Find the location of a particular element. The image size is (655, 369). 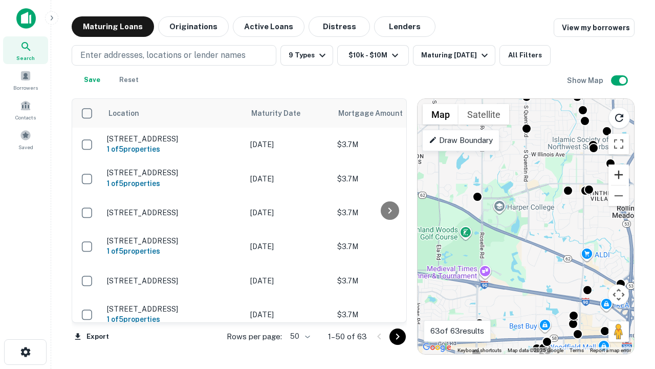

a: Borrowers is located at coordinates (26, 80).